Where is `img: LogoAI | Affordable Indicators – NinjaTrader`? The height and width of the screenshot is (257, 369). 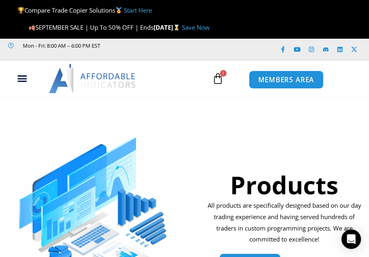 img: LogoAI | Affordable Indicators – NinjaTrader is located at coordinates (93, 79).